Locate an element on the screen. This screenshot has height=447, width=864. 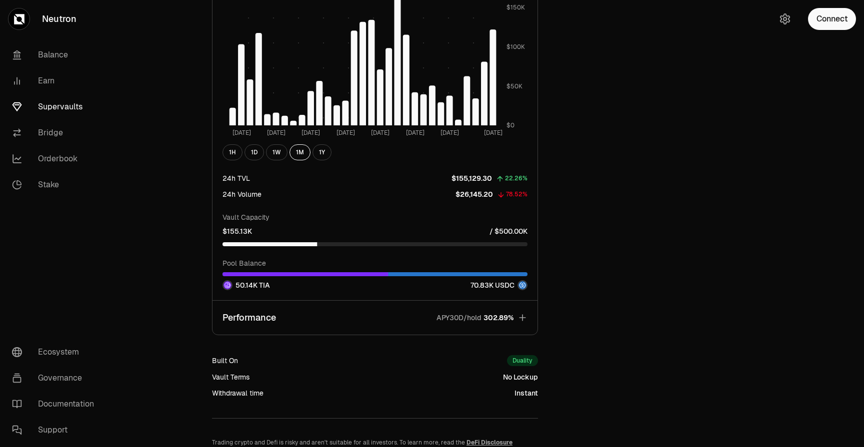
p: / $500.00K is located at coordinates (508, 231).